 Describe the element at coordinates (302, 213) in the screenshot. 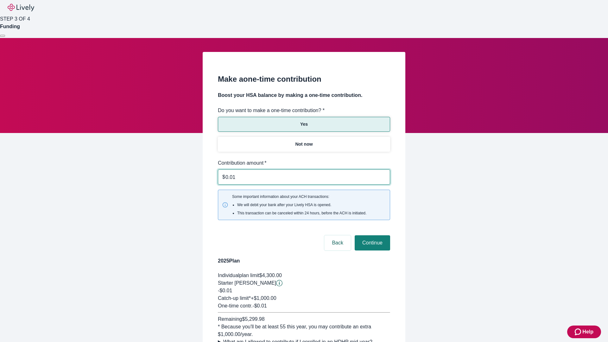

I see `li: This transaction can be canceled within 24 hours, before the ACH is initiated.` at that location.